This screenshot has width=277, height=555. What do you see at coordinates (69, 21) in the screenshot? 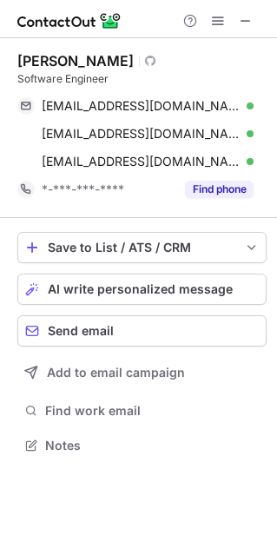
I see `img: ContactOut v5.3.10` at bounding box center [69, 21].